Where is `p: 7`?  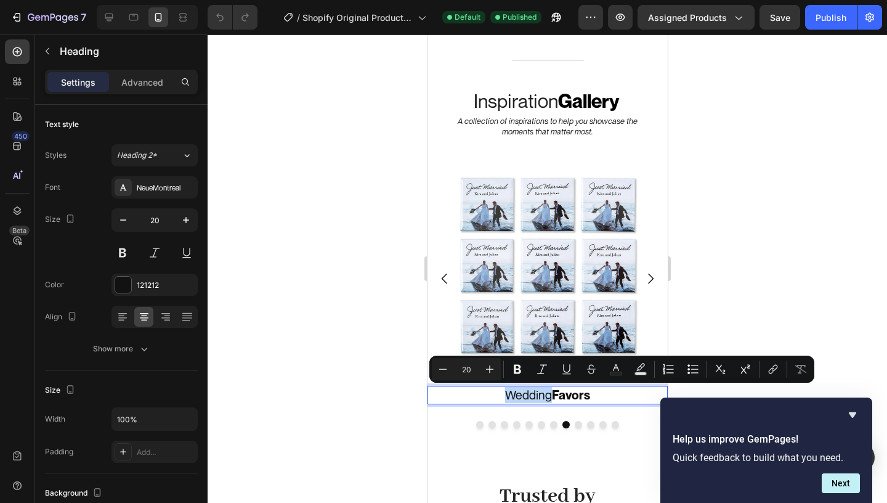
p: 7 is located at coordinates (83, 17).